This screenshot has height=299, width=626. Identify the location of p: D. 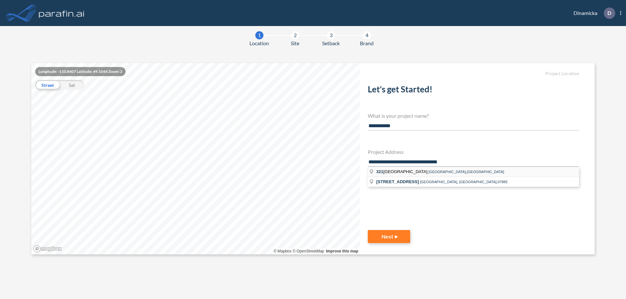
(609, 13).